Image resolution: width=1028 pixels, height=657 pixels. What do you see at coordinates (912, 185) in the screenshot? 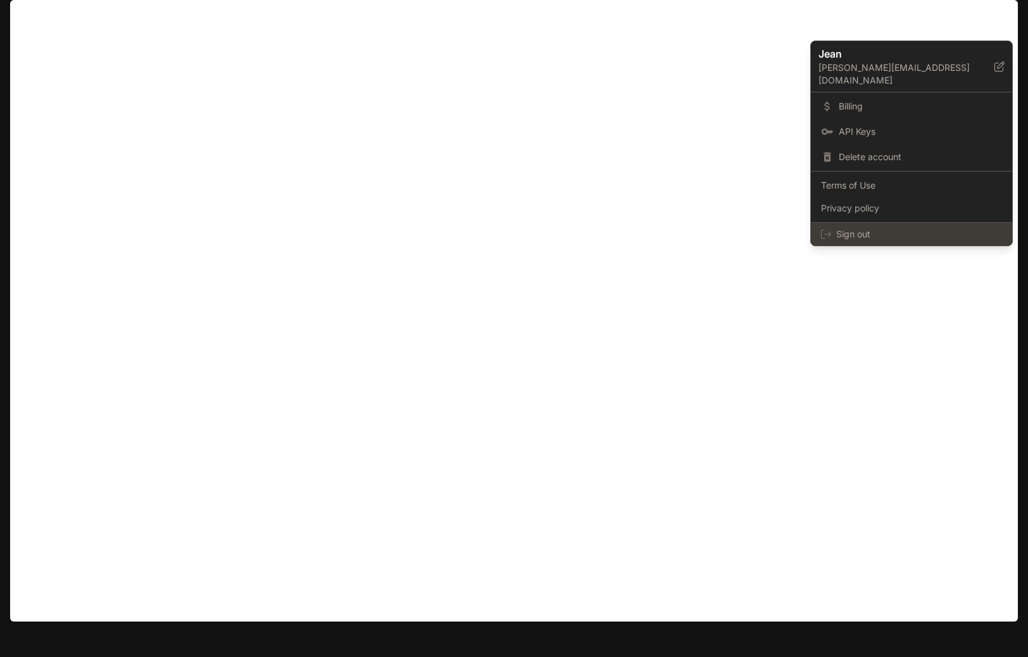
I see `a: Terms of Use` at bounding box center [912, 185].